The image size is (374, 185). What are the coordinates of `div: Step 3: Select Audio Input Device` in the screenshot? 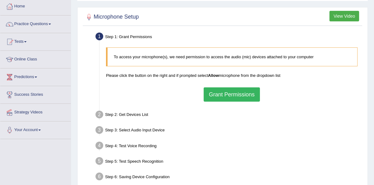 It's located at (229, 131).